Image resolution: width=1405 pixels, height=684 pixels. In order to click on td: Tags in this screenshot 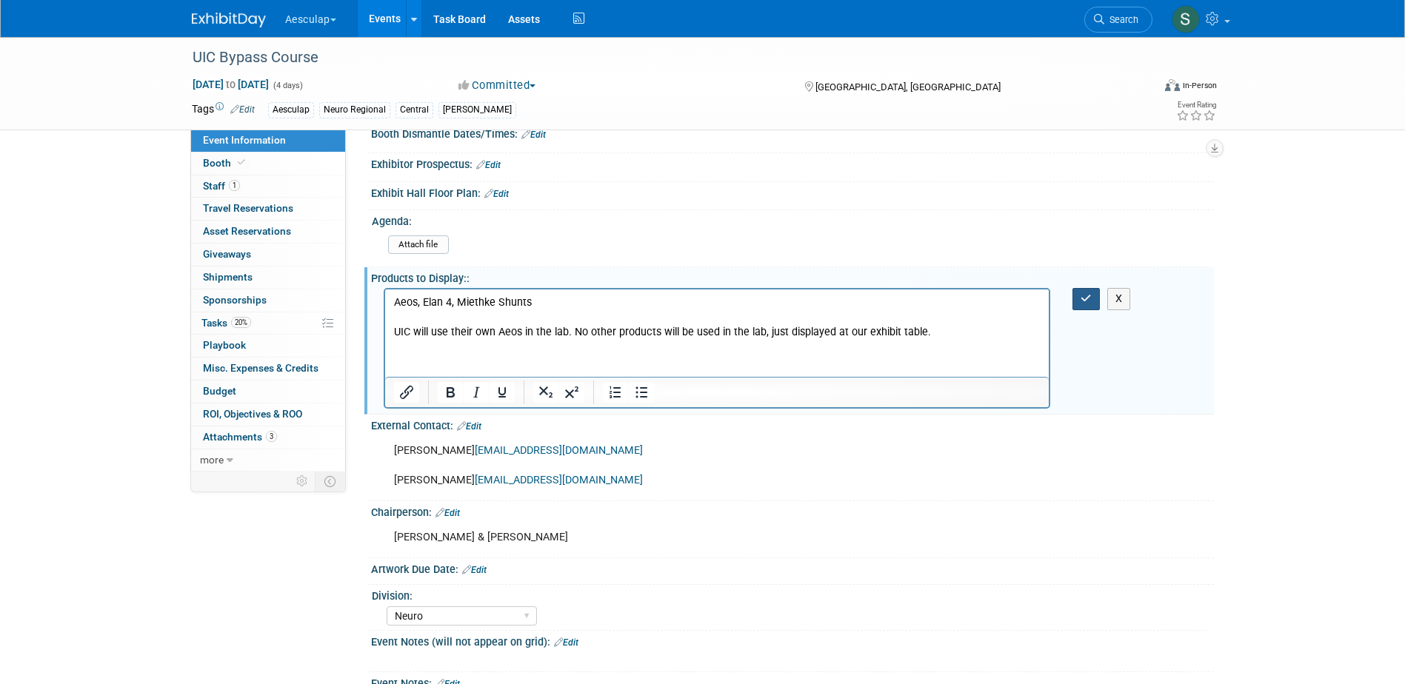, I will do `click(223, 110)`.